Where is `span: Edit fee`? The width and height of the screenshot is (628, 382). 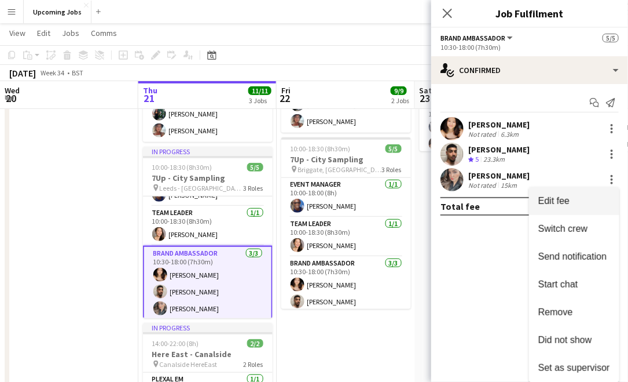
span: Edit fee is located at coordinates (554, 200).